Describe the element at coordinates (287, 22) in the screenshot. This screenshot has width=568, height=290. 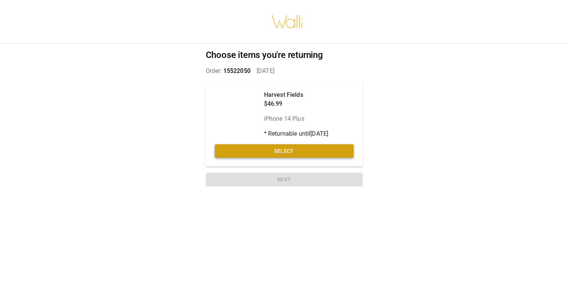
I see `img: walli-inc.myshopify.com` at that location.